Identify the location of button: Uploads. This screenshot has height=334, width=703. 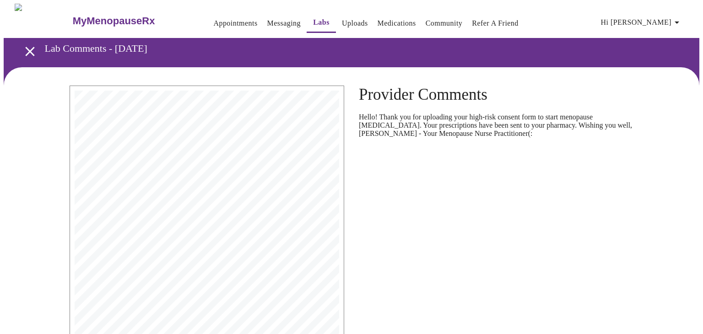
(355, 23).